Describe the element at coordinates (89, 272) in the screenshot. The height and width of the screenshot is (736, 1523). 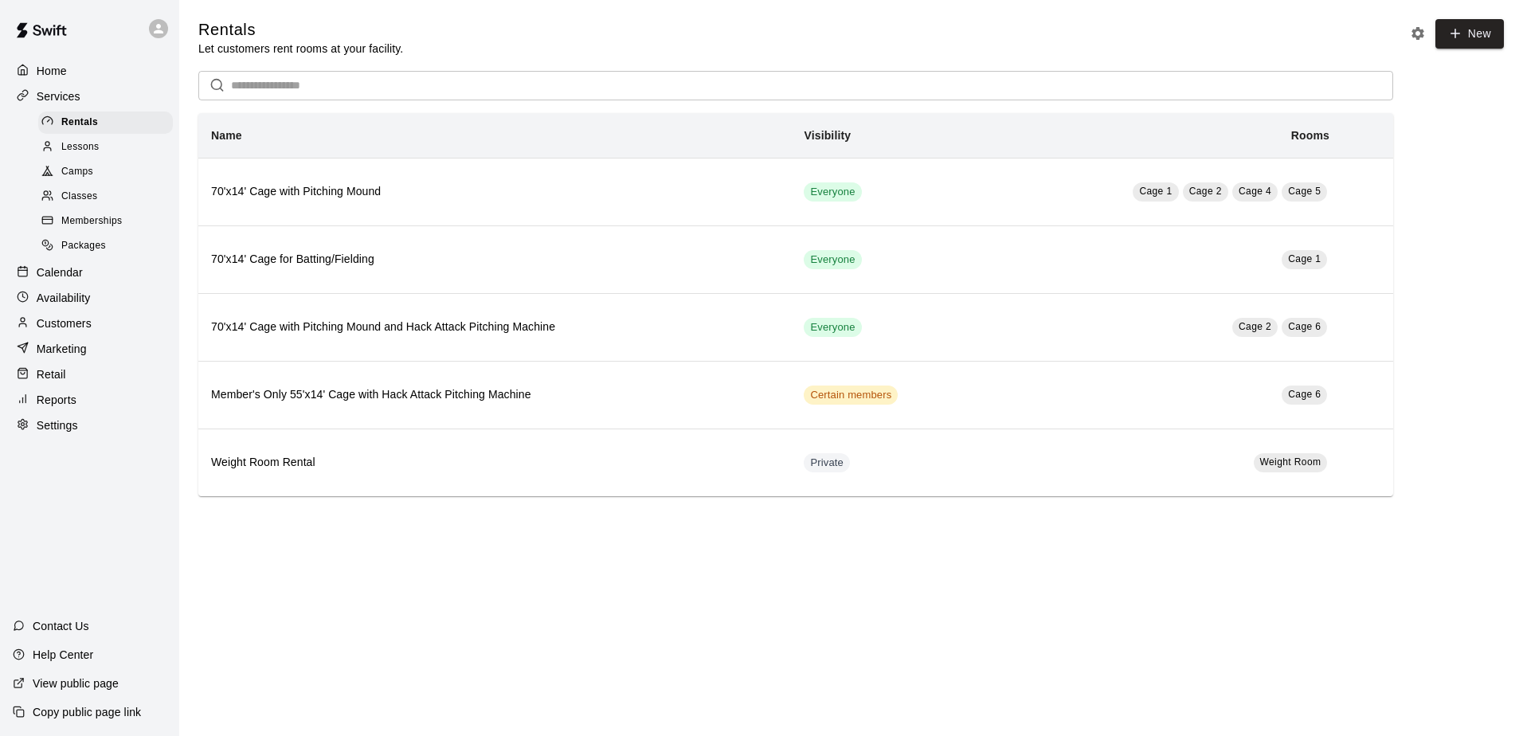
I see `div: Calendar` at that location.